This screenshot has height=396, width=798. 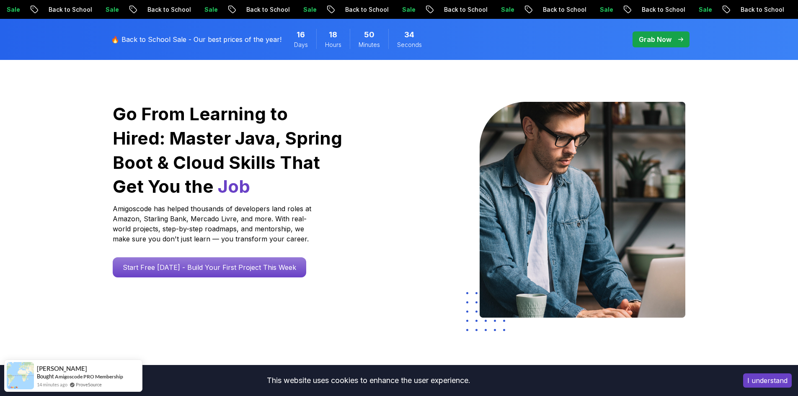 What do you see at coordinates (333, 35) in the screenshot?
I see `span: 18 Hours` at bounding box center [333, 35].